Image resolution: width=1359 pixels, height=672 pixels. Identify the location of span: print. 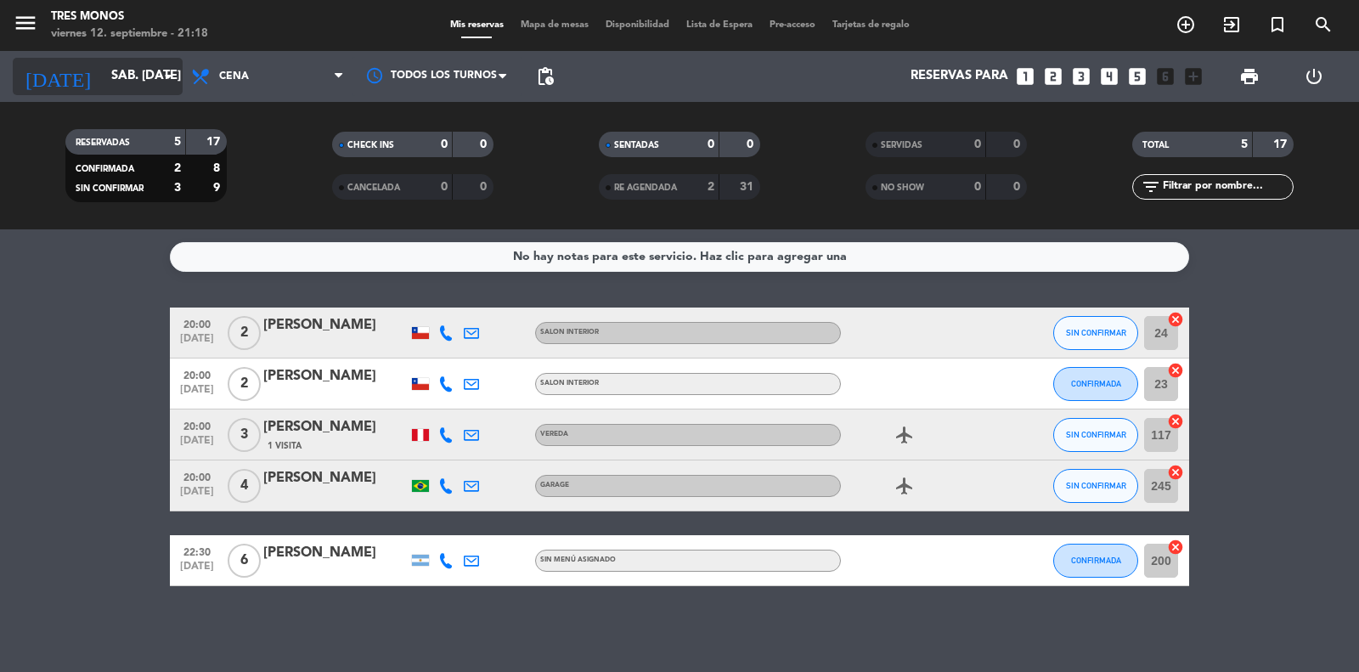
(1249, 76).